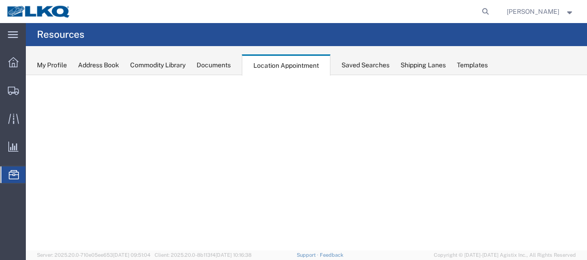 This screenshot has width=587, height=260. Describe the element at coordinates (366, 65) in the screenshot. I see `div: Saved Searches` at that location.